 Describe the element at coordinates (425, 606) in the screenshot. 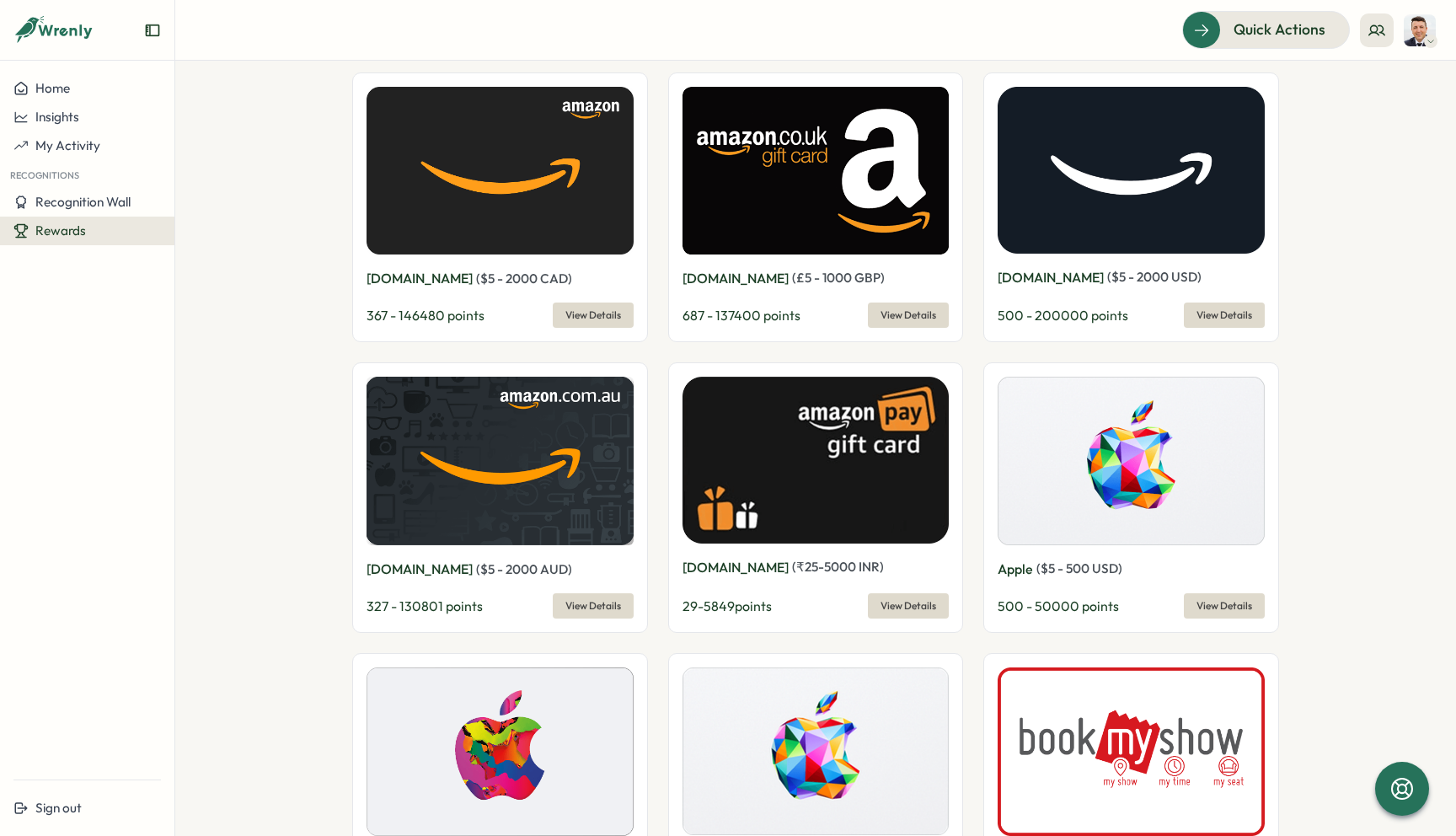

I see `span: 327 - 130801 points` at that location.